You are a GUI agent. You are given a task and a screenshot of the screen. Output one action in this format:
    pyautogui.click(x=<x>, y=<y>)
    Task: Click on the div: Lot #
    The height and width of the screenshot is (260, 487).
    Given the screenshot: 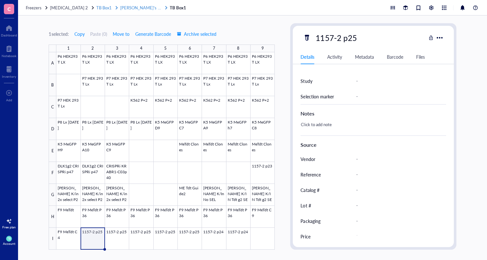 What is the action you would take?
    pyautogui.click(x=306, y=205)
    